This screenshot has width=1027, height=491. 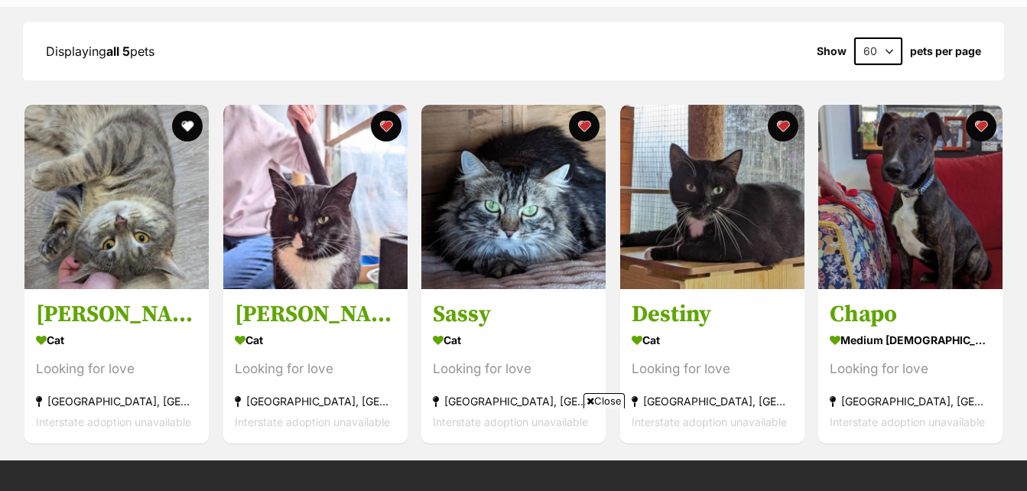 I want to click on img: Lionel, so click(x=315, y=197).